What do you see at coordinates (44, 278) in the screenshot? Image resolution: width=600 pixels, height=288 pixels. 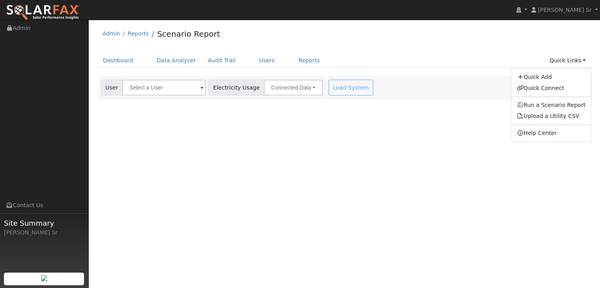 I see `img: retrieve` at bounding box center [44, 278].